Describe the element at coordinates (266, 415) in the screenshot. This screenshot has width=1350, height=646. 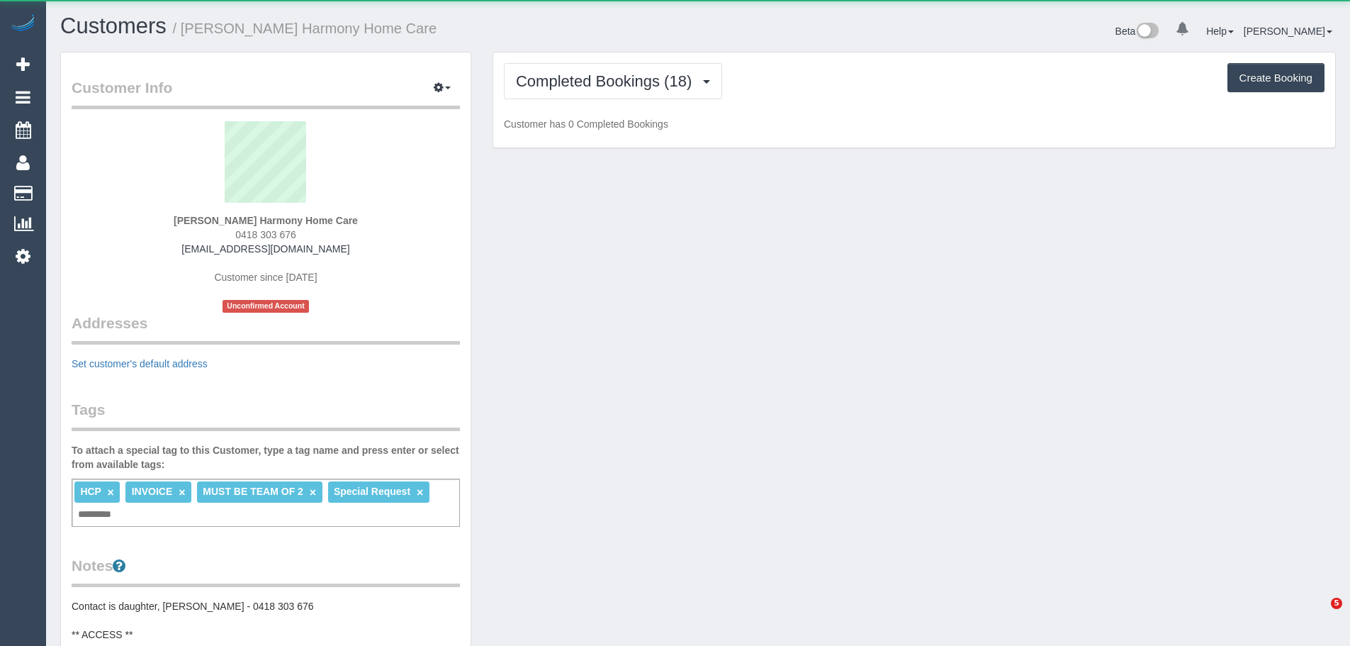
I see `legend: Tags` at that location.